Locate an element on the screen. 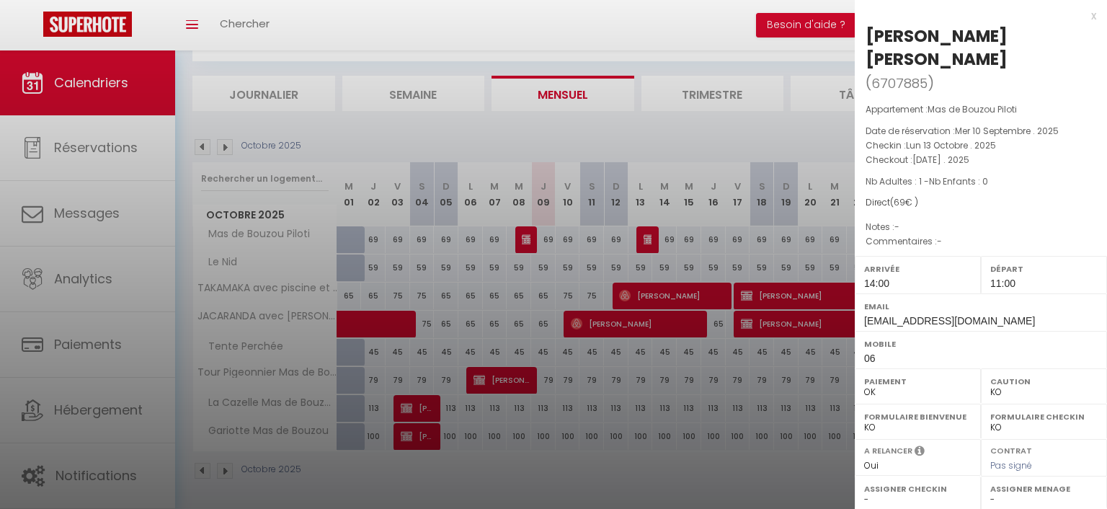 Image resolution: width=1107 pixels, height=509 pixels. span: Nb Adultes : 1 - is located at coordinates (927, 181).